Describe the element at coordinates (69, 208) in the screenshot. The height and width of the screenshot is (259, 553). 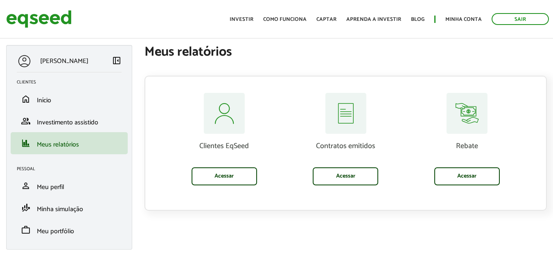
I see `a: finance_modeMinha simulação` at that location.